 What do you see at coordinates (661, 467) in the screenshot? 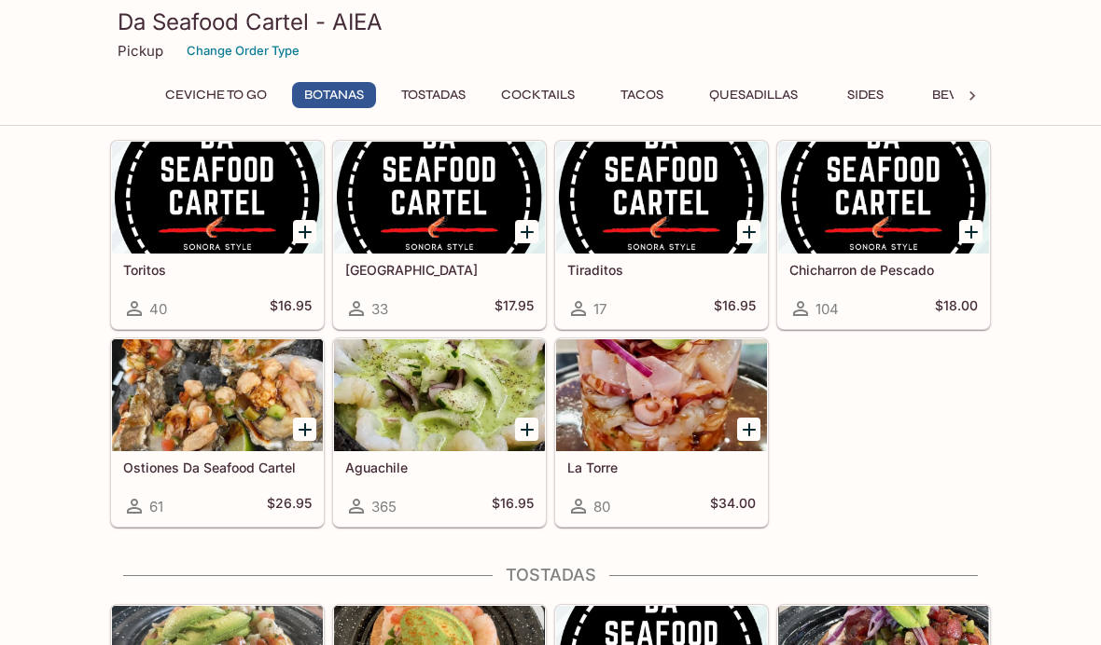
I see `h5: La Torre` at bounding box center [661, 467].